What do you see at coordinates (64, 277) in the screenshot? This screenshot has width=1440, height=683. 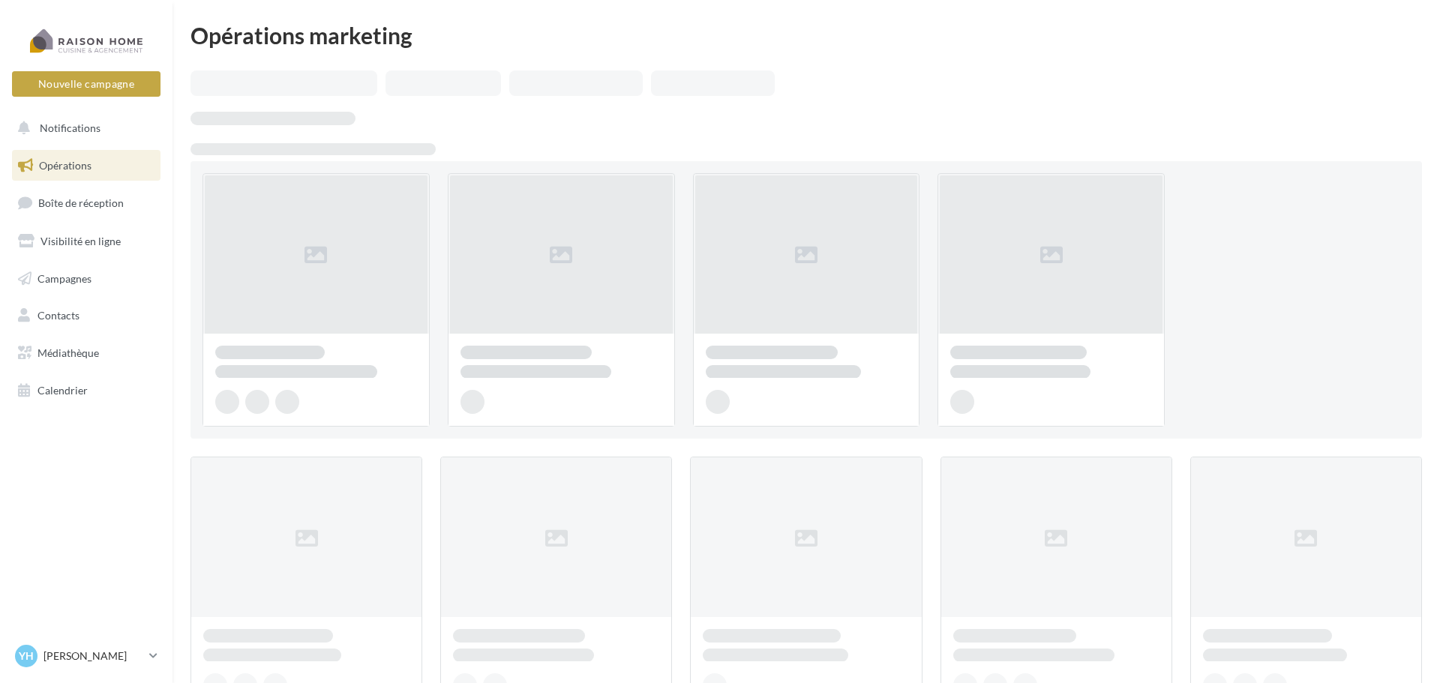 I see `span: Campagnes` at bounding box center [64, 277].